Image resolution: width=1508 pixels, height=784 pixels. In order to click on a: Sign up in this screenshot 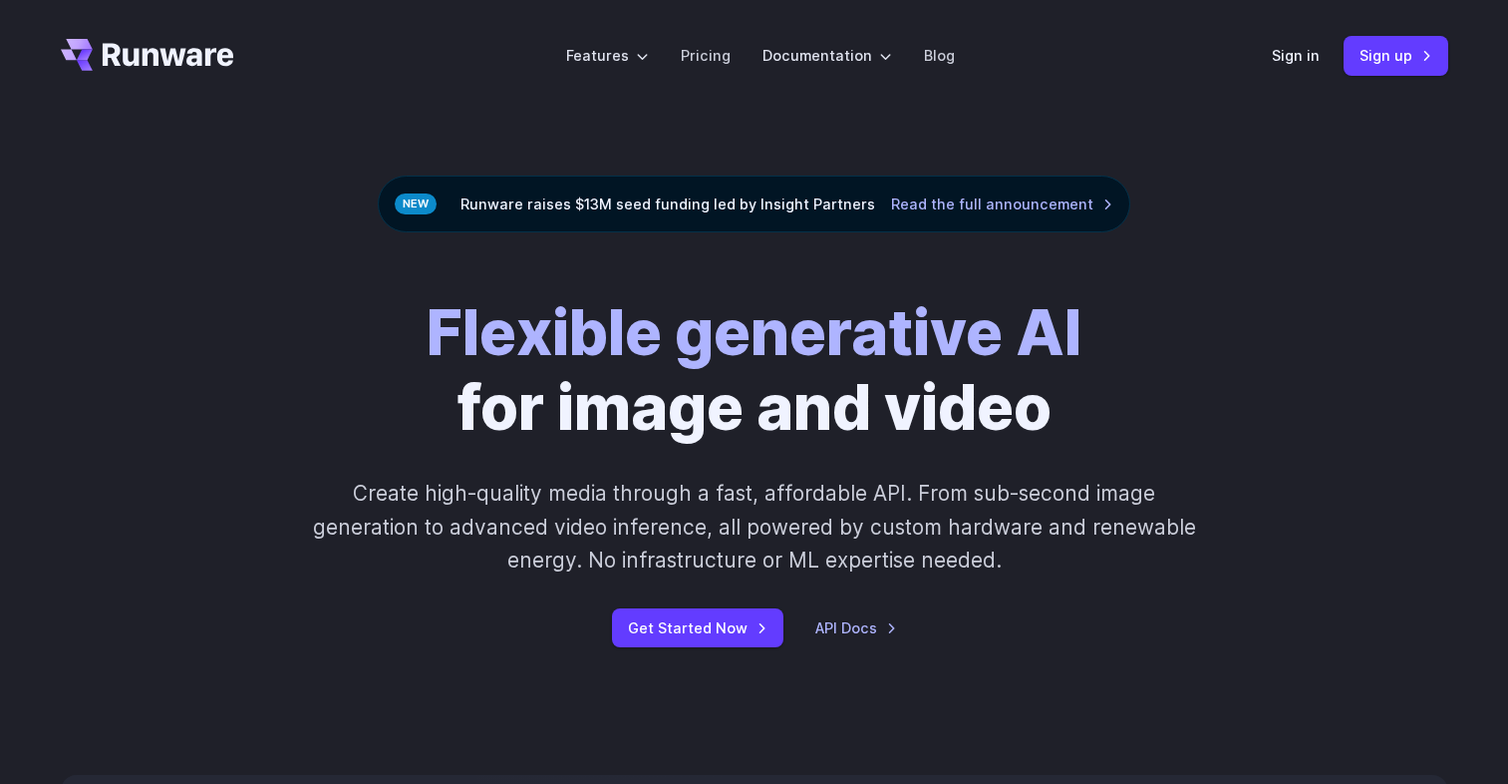, I will do `click(1396, 55)`.